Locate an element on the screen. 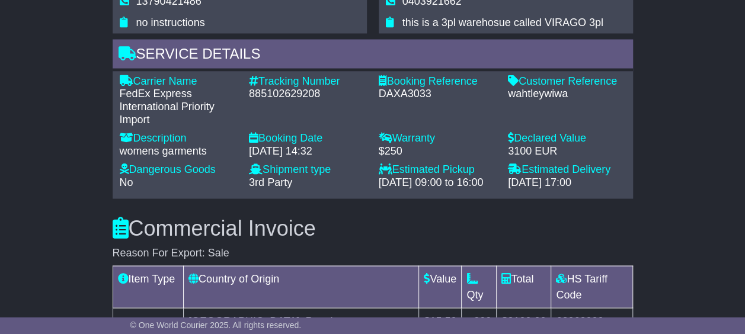 This screenshot has width=745, height=334. td: Item Type is located at coordinates (147, 286).